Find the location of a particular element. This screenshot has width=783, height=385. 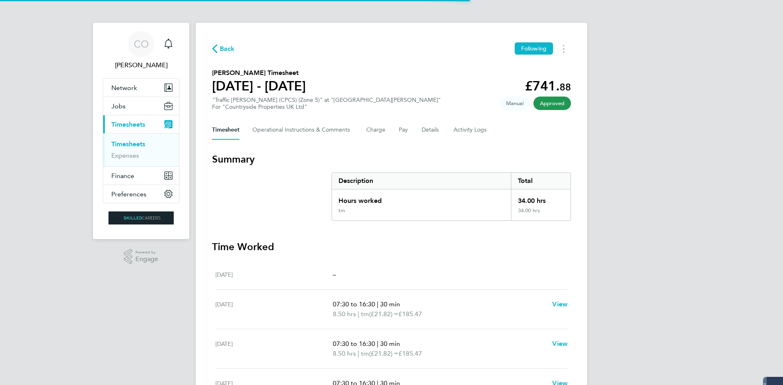

app-decimal: £741. is located at coordinates (548, 86).